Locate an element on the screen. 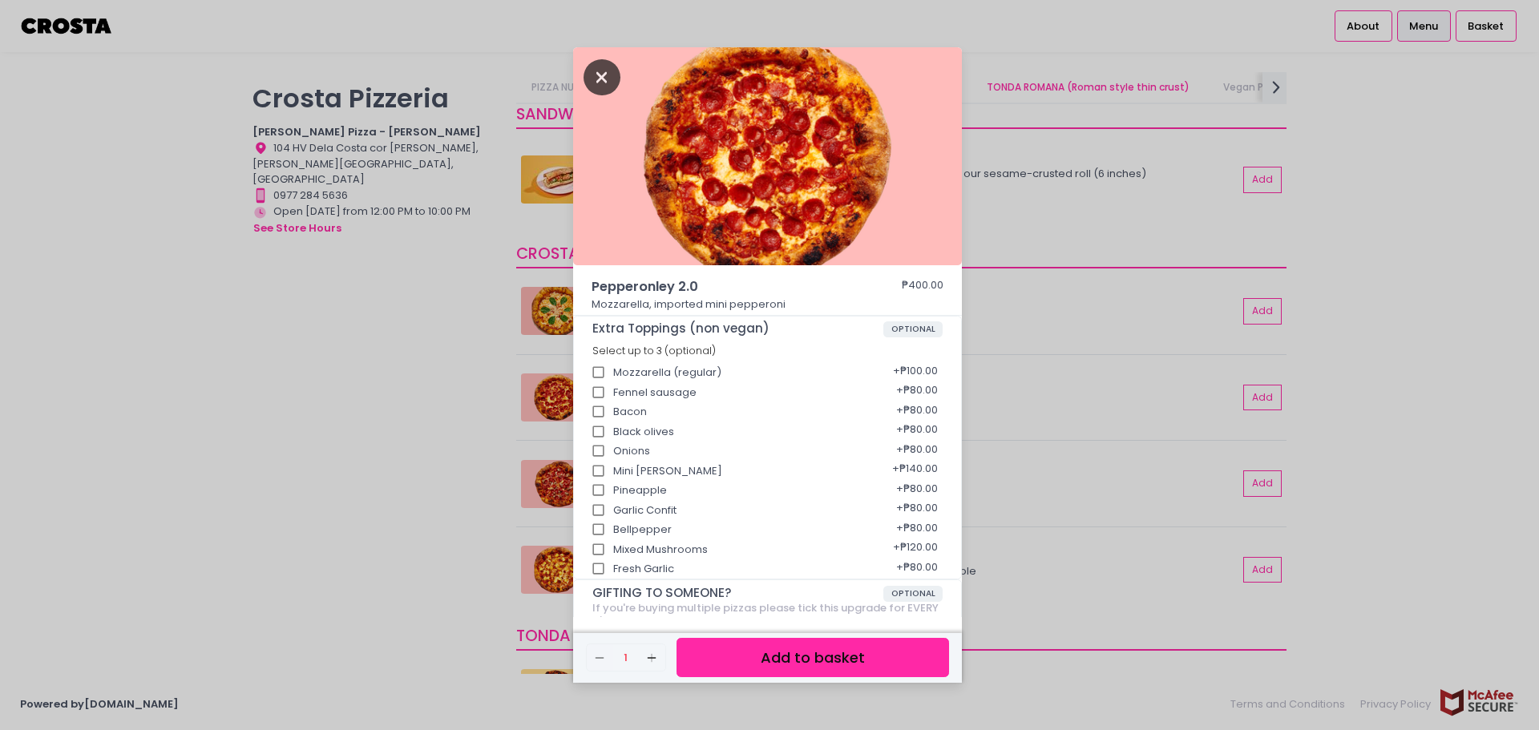 The height and width of the screenshot is (730, 1539). span: Pepperonley 2.0 is located at coordinates (724, 287).